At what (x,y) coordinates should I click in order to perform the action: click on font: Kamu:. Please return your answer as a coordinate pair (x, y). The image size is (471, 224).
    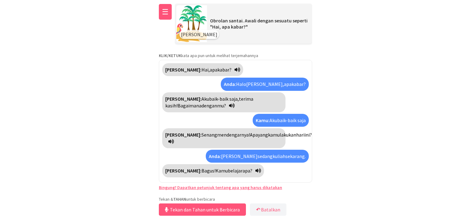
    Looking at the image, I should click on (263, 120).